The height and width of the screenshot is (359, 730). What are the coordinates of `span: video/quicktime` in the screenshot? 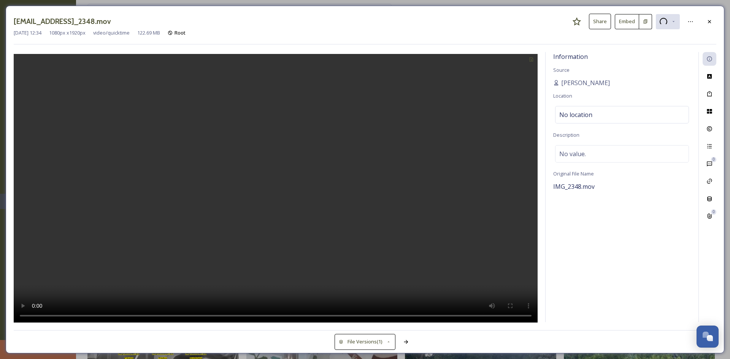 It's located at (111, 33).